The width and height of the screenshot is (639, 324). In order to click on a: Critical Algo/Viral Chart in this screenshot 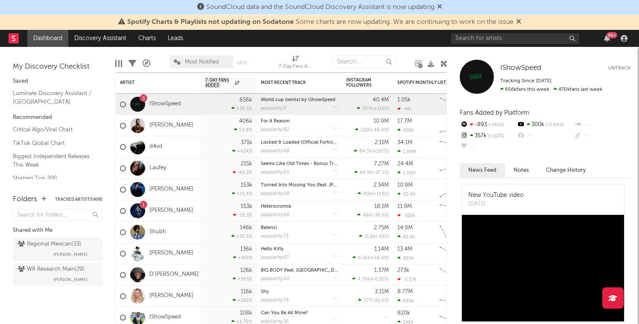, I will do `click(53, 130)`.